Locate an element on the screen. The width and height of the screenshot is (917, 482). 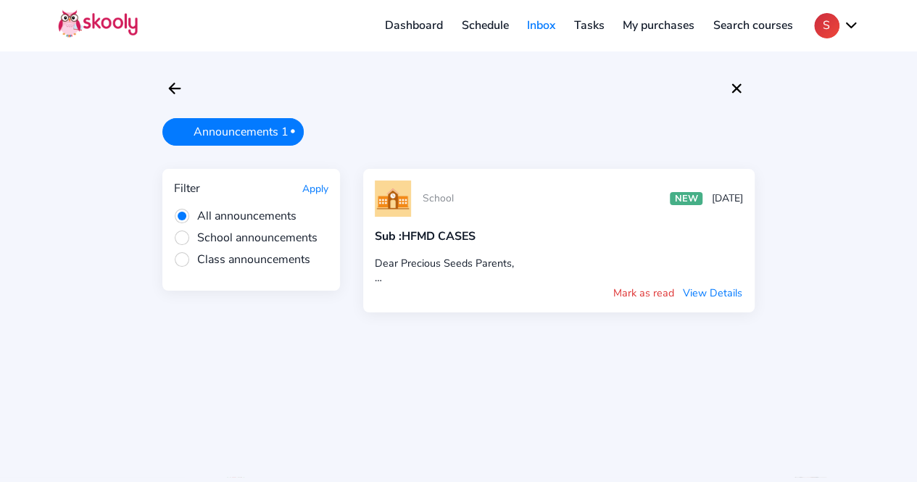
div: Dear Precious Seeds Parents, We are writing to inform you that we have received an official warni... is located at coordinates (559, 270).